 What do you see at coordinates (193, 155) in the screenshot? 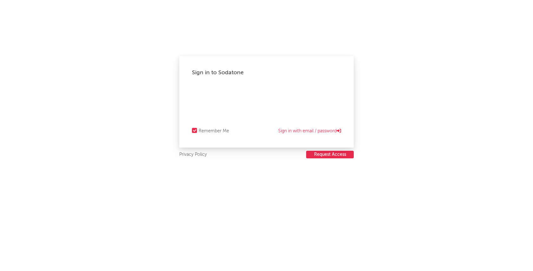
I see `a: Privacy Policy` at bounding box center [193, 155].